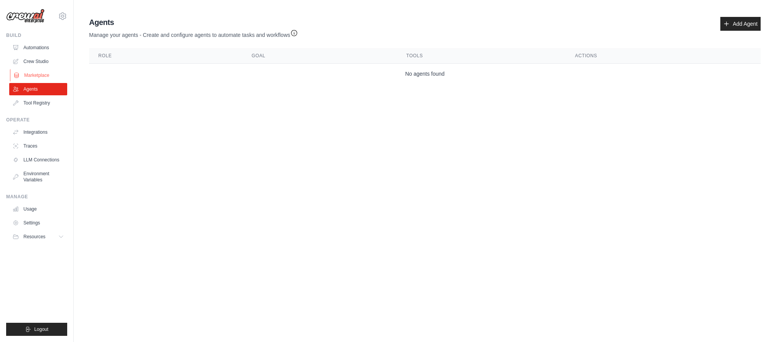  I want to click on th: Role, so click(165, 56).